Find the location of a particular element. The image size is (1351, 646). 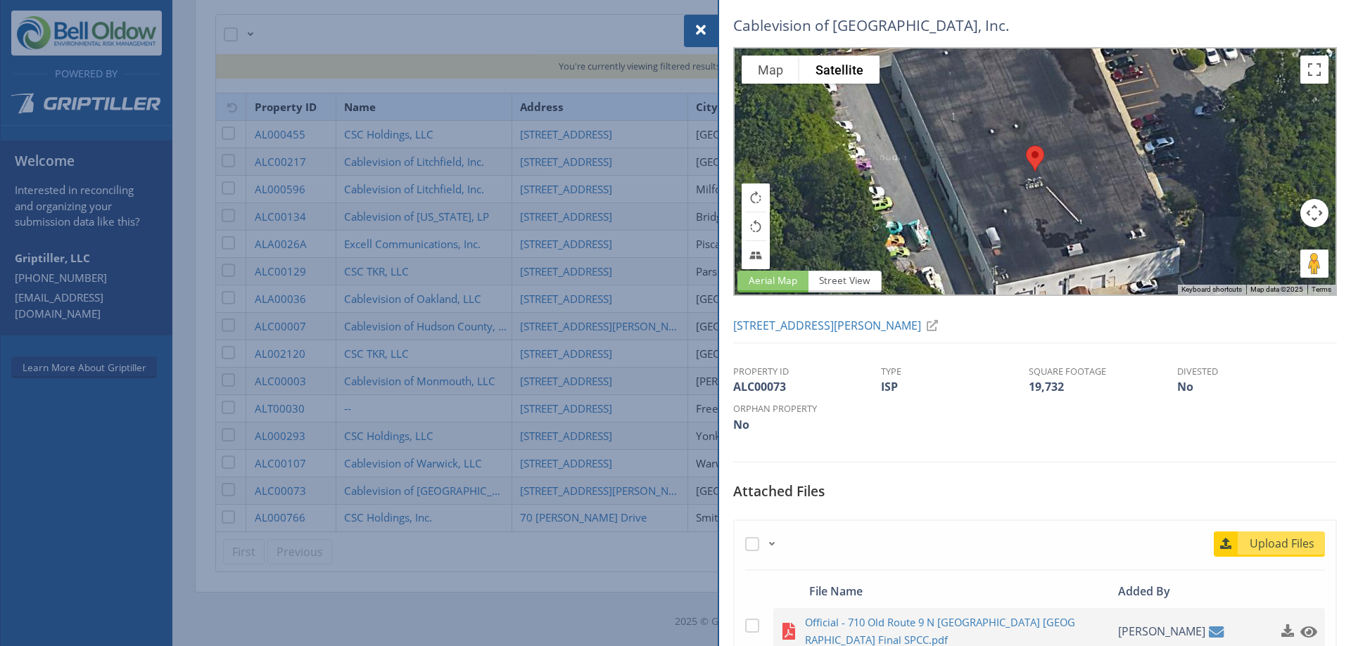

th: Property ID is located at coordinates (807, 371).